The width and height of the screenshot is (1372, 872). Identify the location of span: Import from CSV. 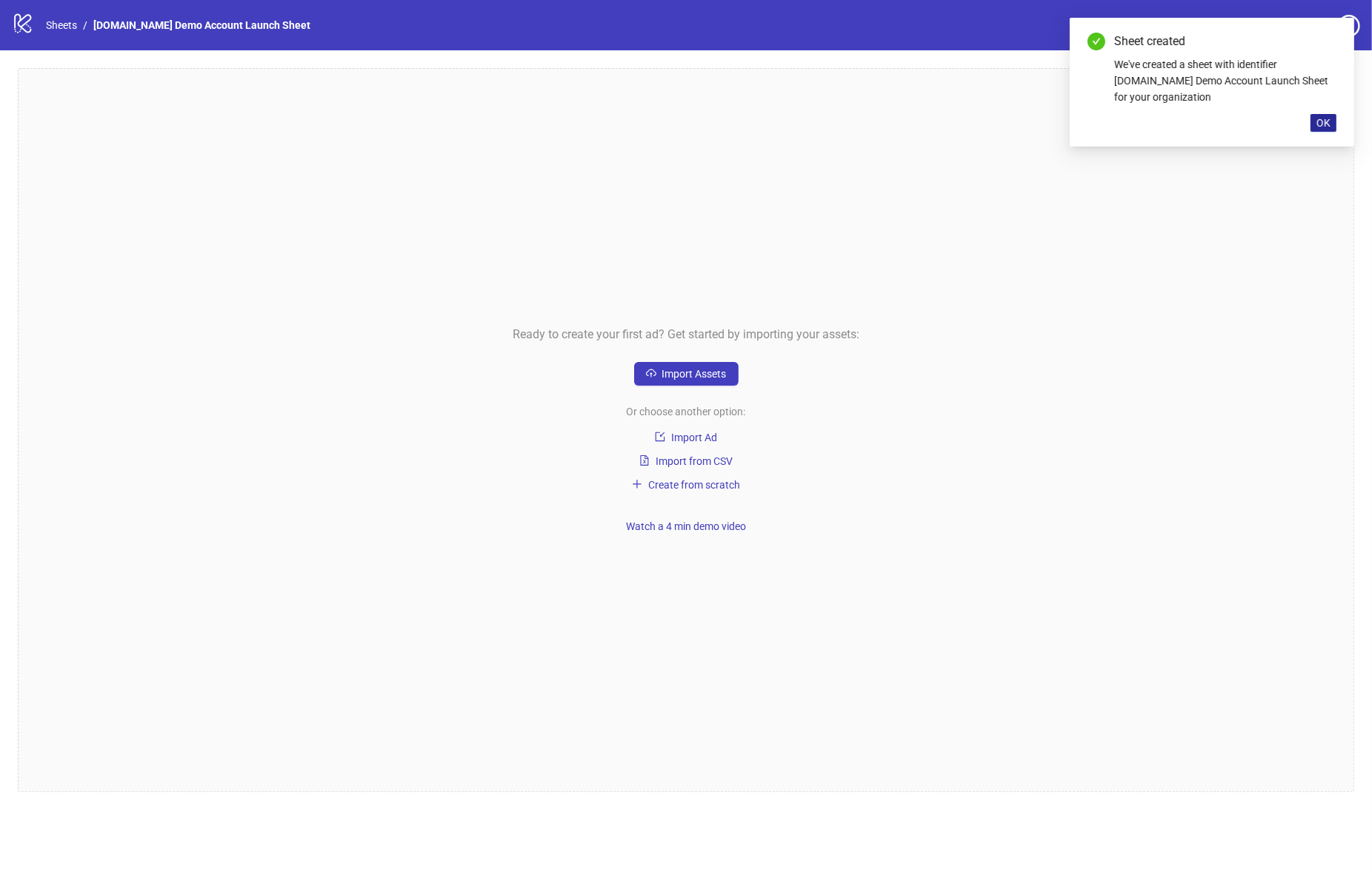
(694, 461).